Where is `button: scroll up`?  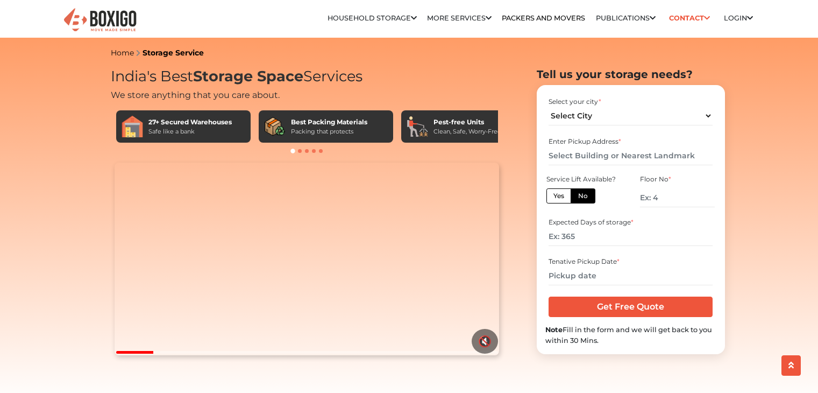 button: scroll up is located at coordinates (791, 365).